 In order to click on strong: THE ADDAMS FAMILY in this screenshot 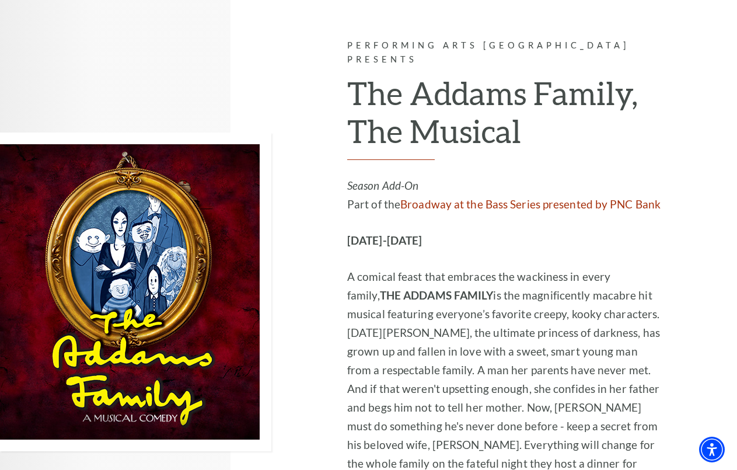, I will do `click(436, 295)`.